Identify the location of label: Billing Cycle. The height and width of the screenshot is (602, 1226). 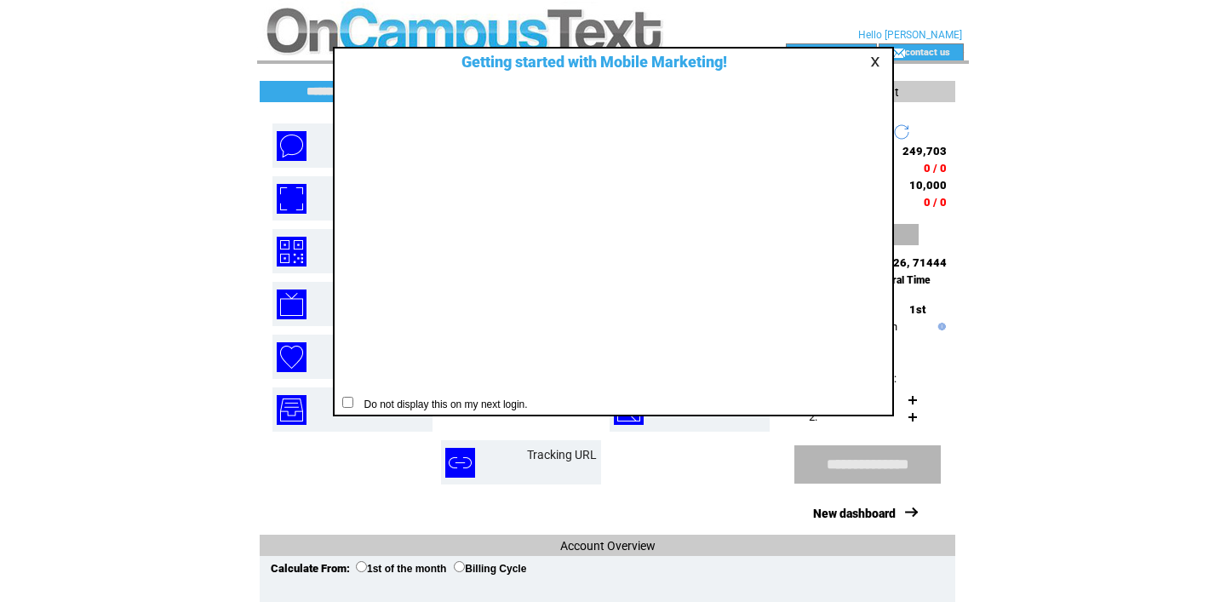
(490, 569).